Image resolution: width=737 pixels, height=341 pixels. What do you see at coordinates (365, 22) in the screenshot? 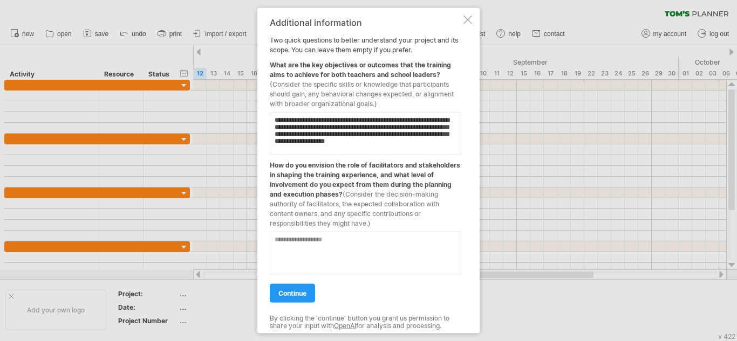
I see `div: Additional information` at bounding box center [365, 22].